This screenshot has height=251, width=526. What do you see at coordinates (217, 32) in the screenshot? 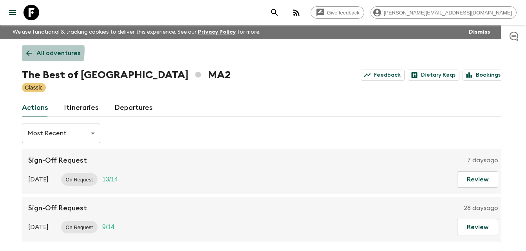
I see `a: Privacy Policy` at bounding box center [217, 32].